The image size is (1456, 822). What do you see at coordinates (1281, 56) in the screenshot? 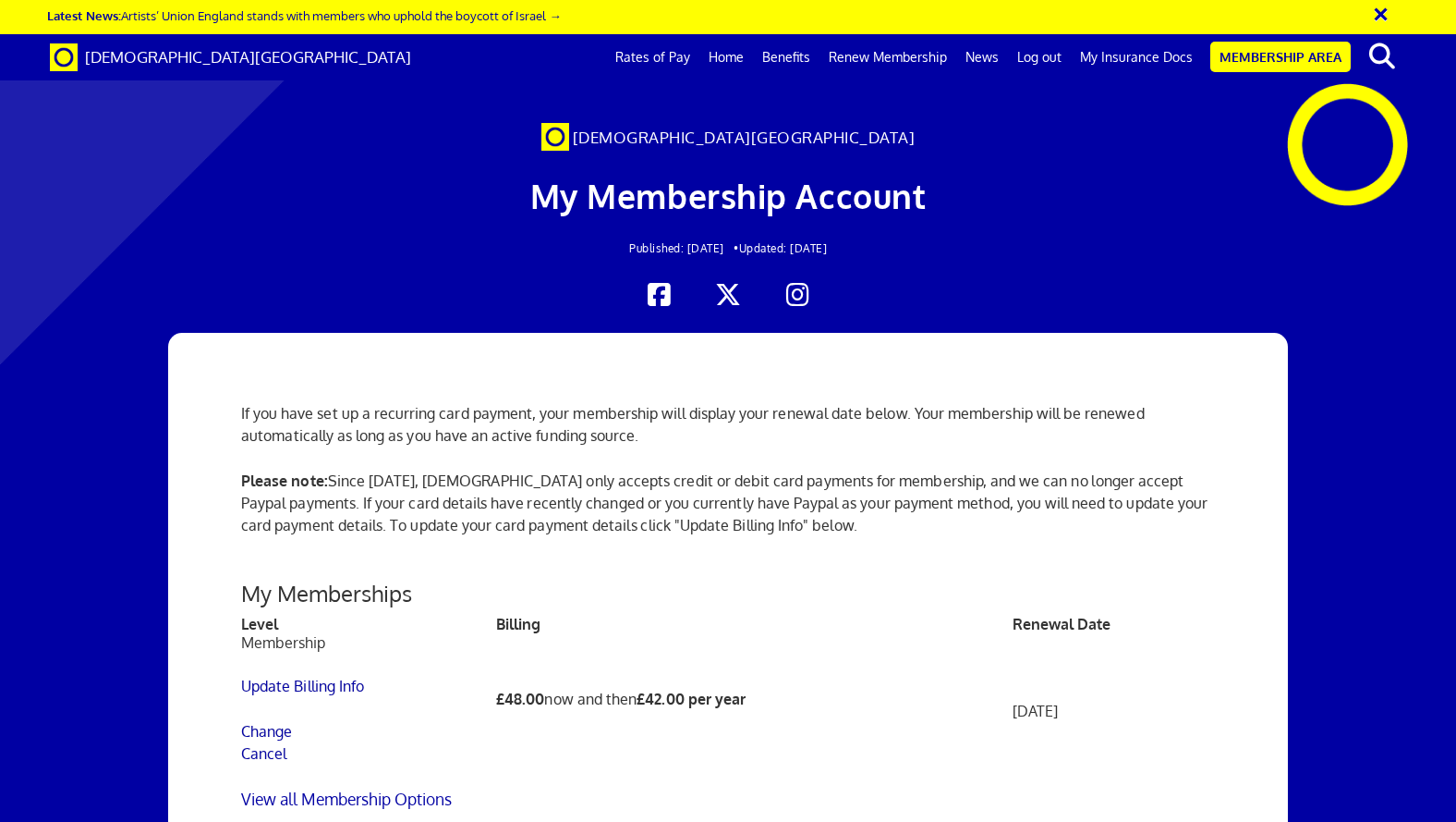
I see `a: Membership Area` at bounding box center [1281, 56].